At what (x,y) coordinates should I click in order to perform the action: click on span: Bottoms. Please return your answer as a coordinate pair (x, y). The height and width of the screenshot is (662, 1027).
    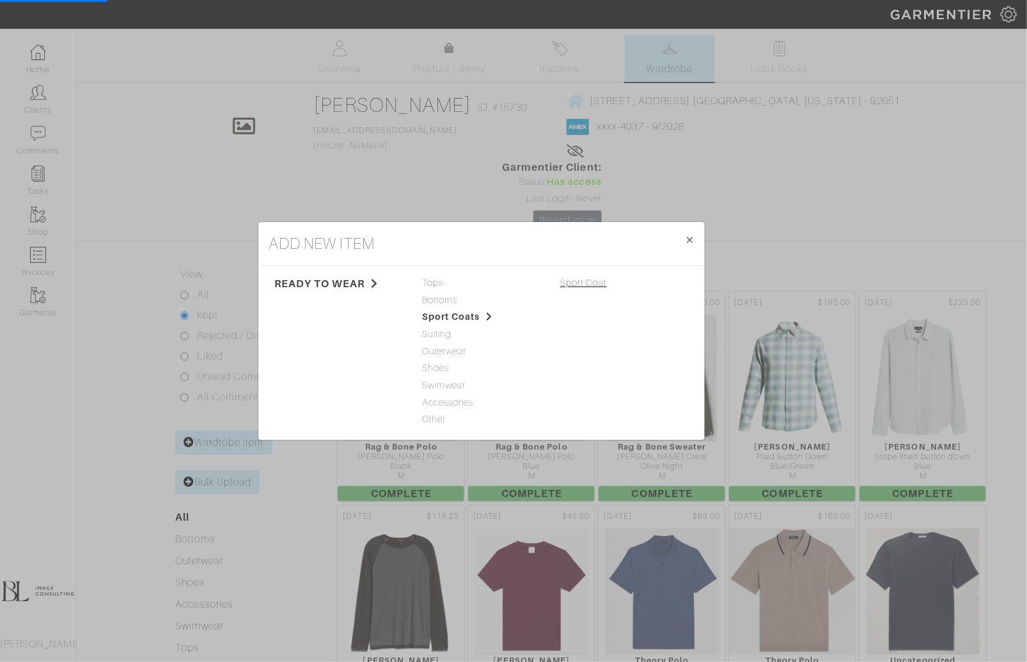
    Looking at the image, I should click on (482, 301).